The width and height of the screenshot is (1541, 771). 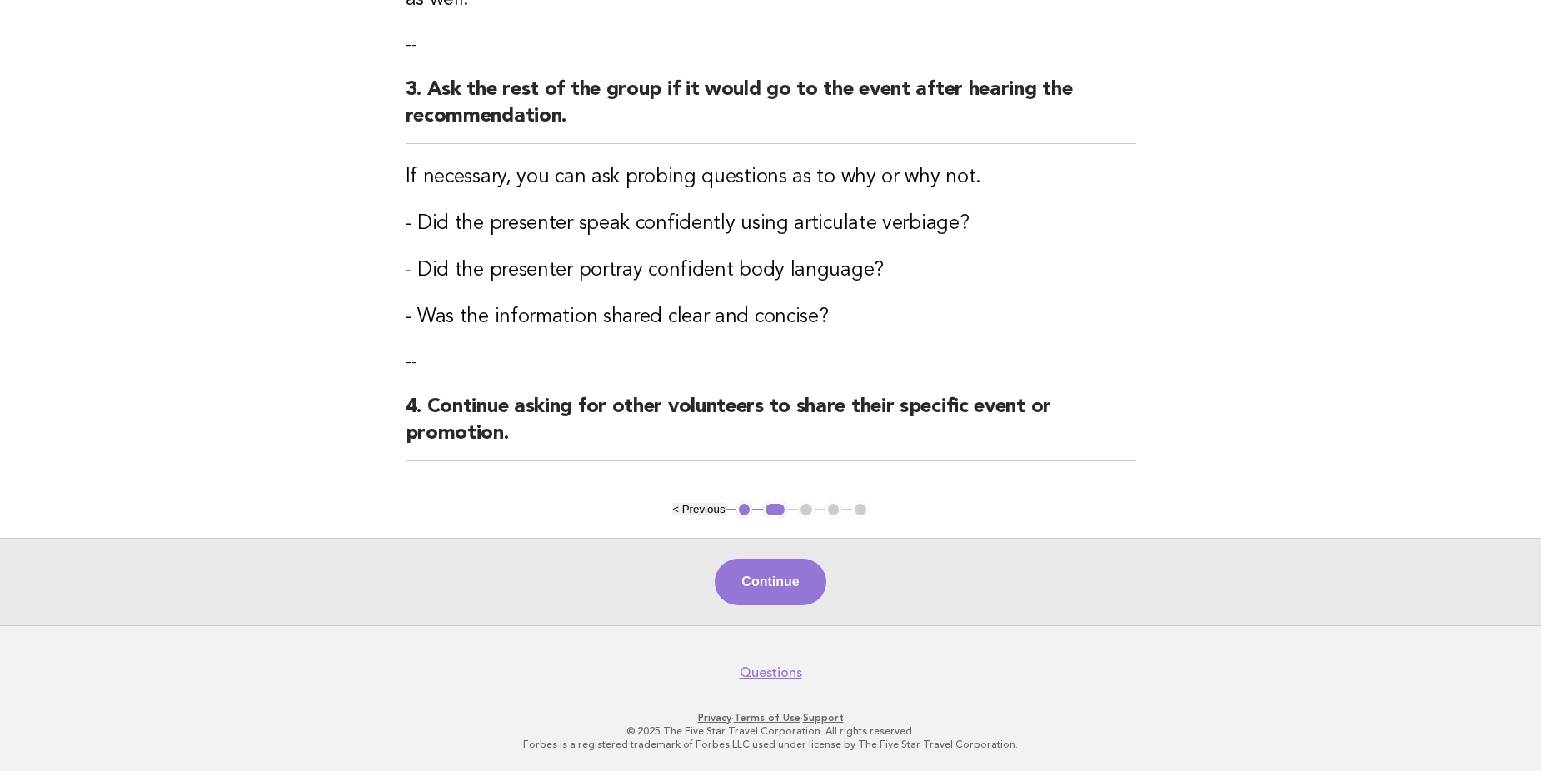 I want to click on button: 2, so click(x=774, y=510).